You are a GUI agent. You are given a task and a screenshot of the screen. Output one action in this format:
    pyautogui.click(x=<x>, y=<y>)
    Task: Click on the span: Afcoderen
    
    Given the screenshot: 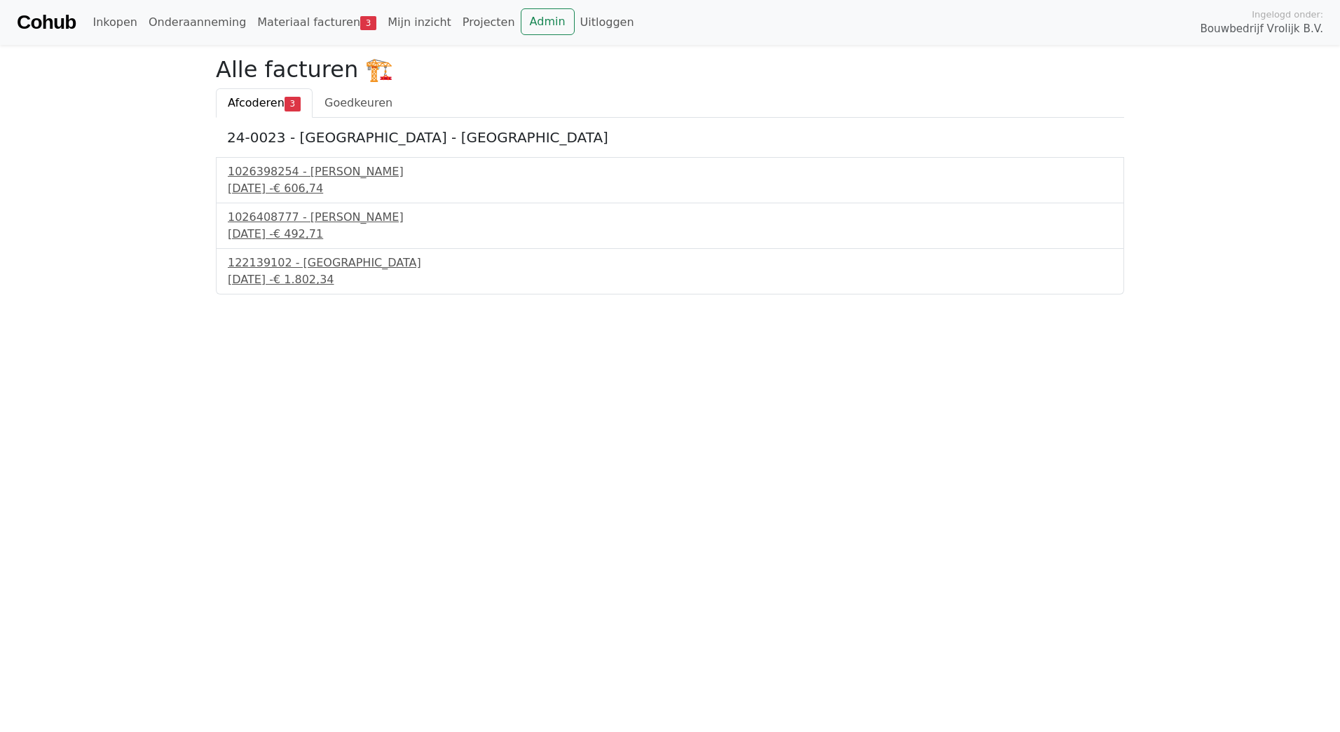 What is the action you would take?
    pyautogui.click(x=256, y=102)
    